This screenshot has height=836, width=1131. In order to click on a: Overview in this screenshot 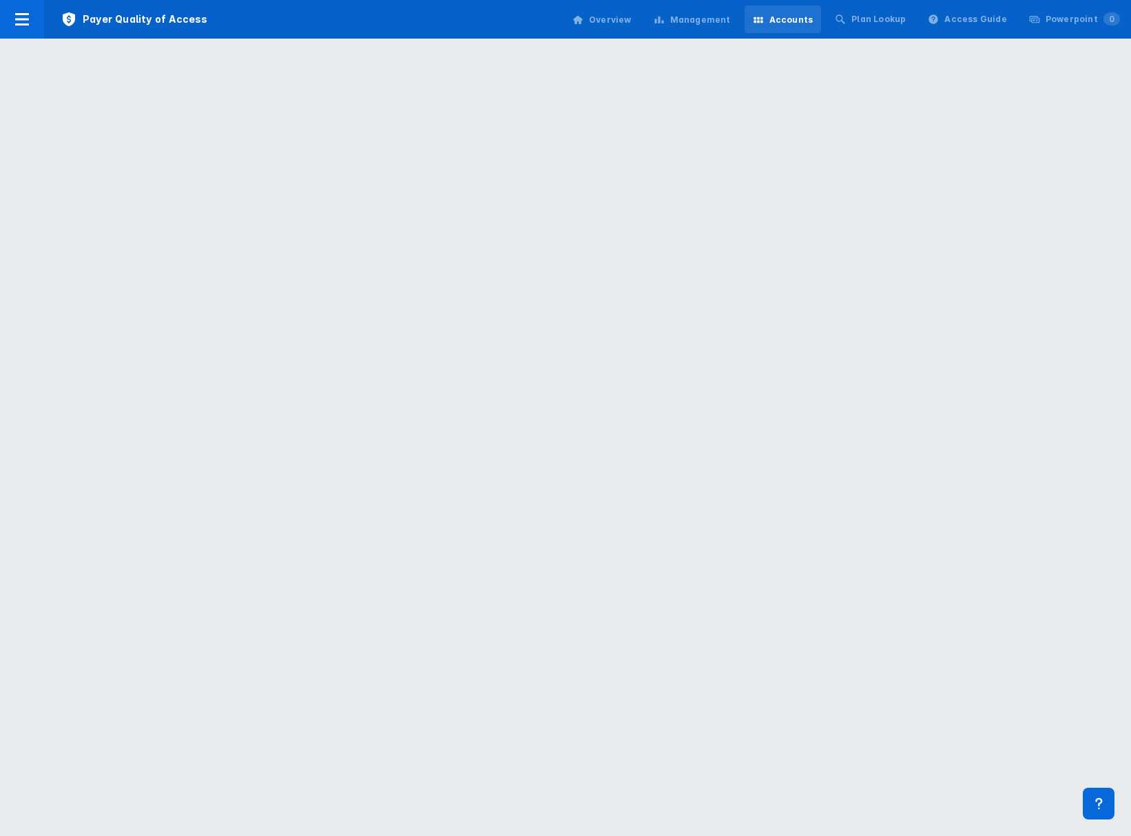, I will do `click(602, 19)`.